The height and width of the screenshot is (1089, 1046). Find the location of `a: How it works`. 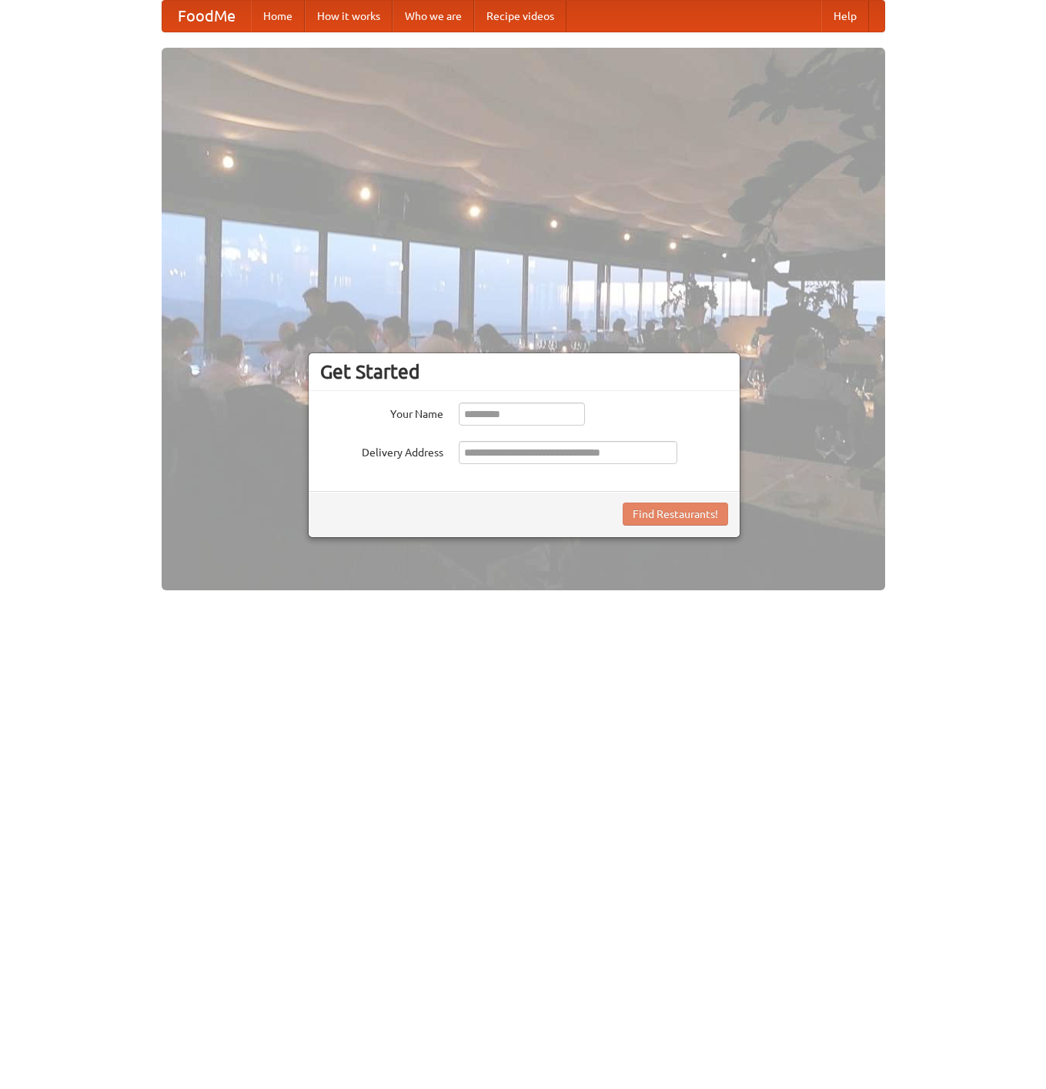

a: How it works is located at coordinates (349, 16).